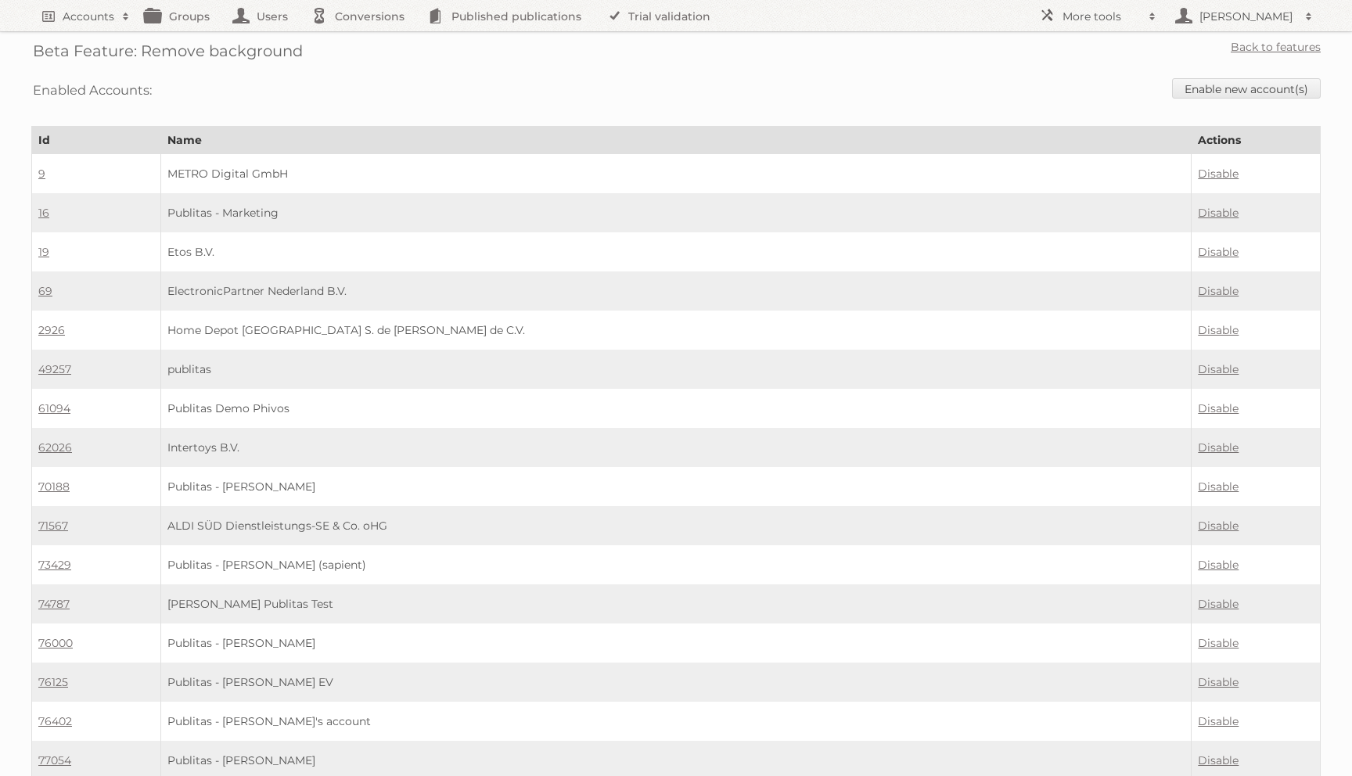 Image resolution: width=1352 pixels, height=776 pixels. What do you see at coordinates (55, 761) in the screenshot?
I see `a: 77054` at bounding box center [55, 761].